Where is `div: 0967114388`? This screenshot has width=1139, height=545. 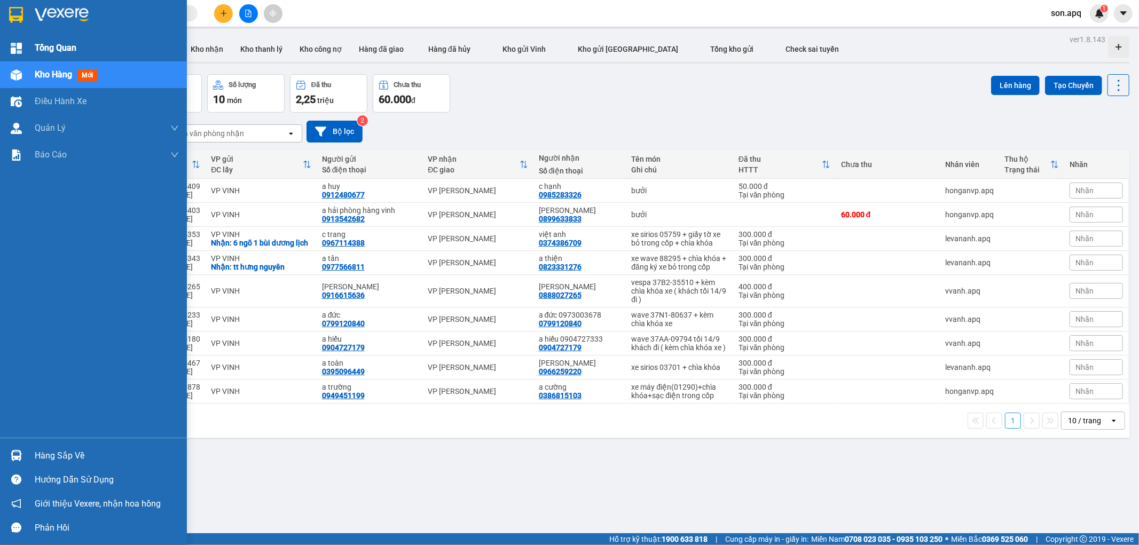 div: 0967114388 is located at coordinates (343, 243).